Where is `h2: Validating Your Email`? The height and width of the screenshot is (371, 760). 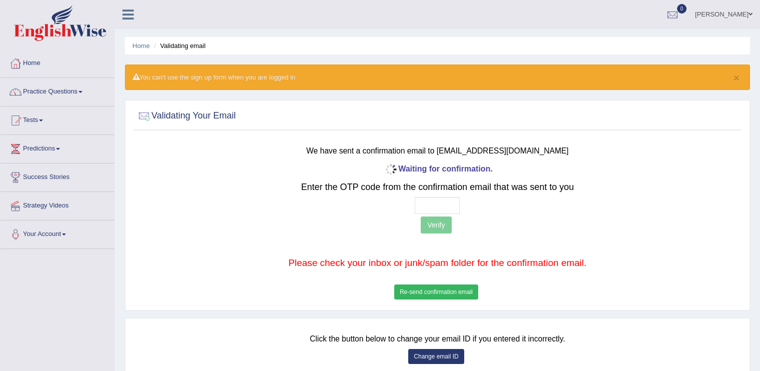
h2: Validating Your Email is located at coordinates (186, 116).